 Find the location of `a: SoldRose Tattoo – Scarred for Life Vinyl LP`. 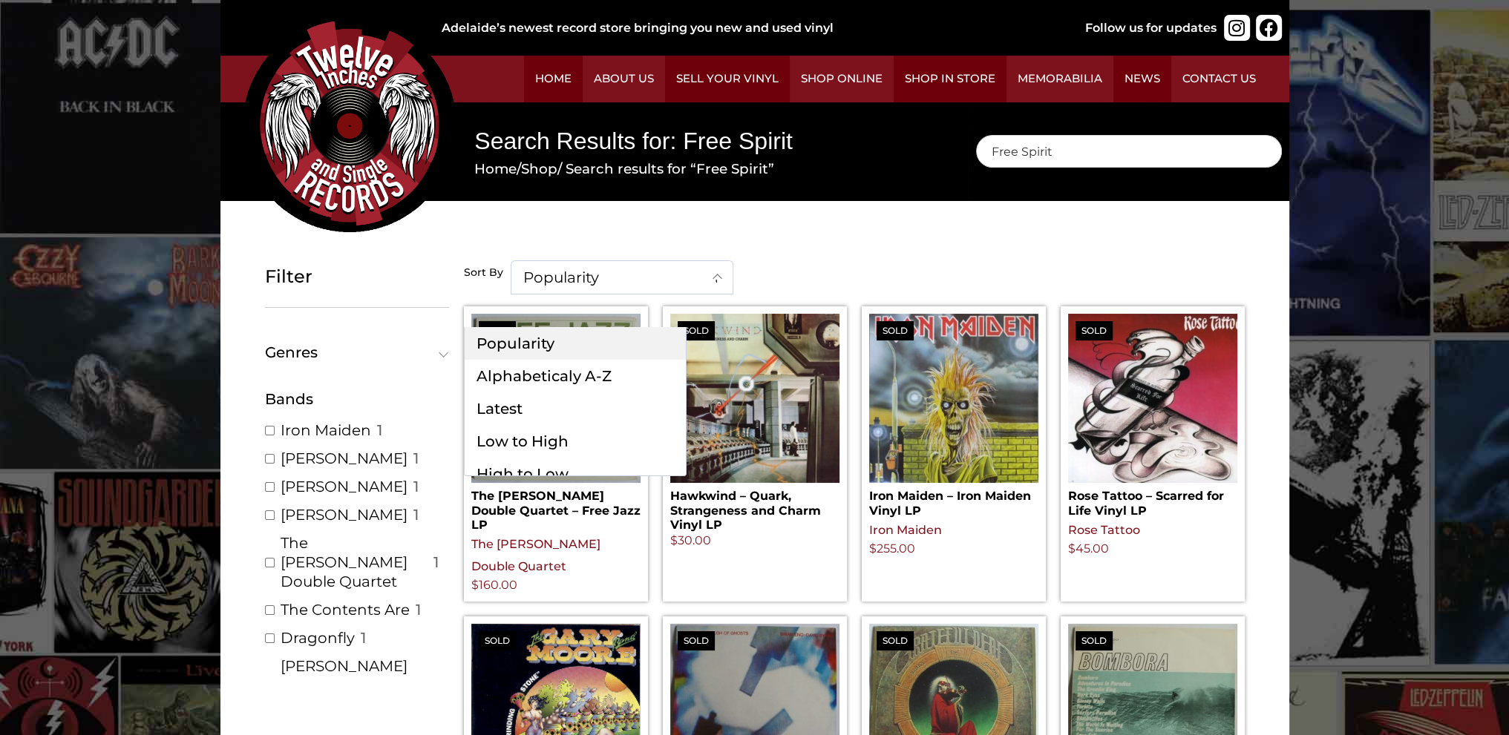

a: SoldRose Tattoo – Scarred for Life Vinyl LP is located at coordinates (1153, 416).